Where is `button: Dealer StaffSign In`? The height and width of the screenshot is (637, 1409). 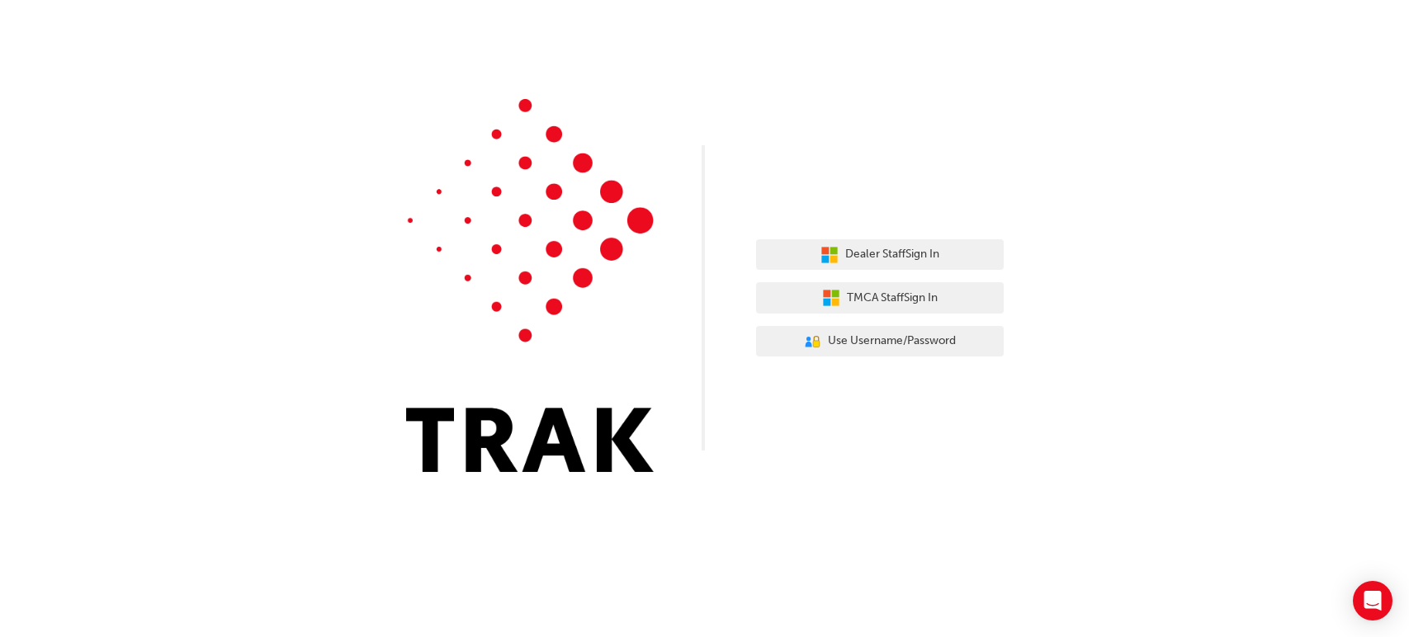
button: Dealer StaffSign In is located at coordinates (880, 255).